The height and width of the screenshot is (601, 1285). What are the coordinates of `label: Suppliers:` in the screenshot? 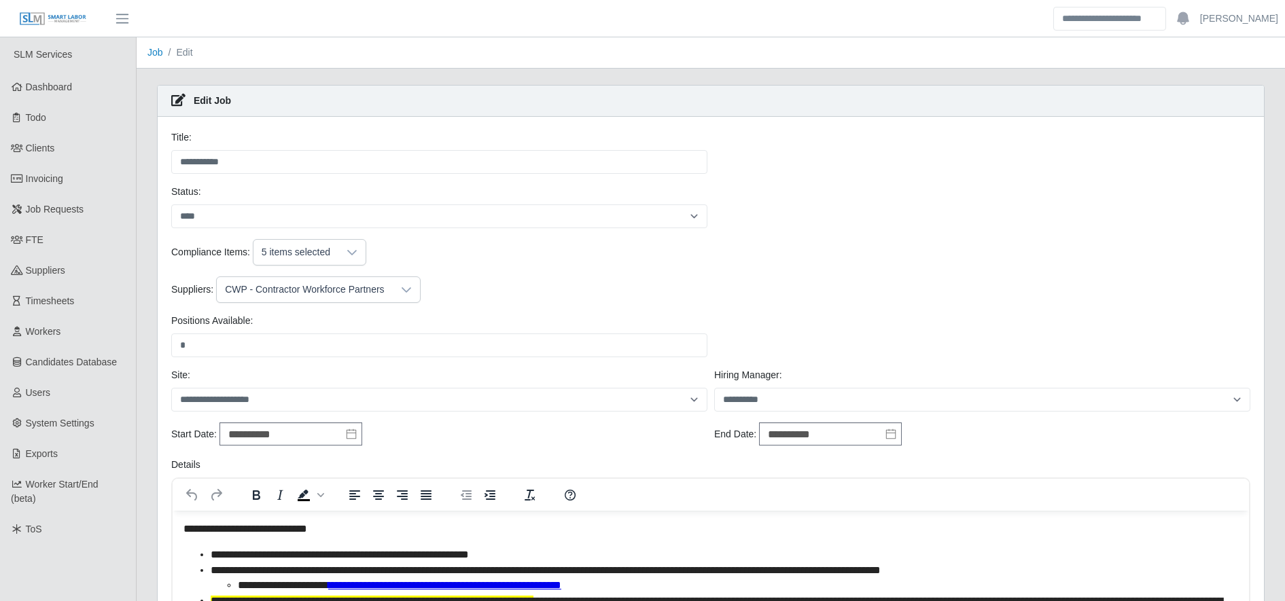 It's located at (192, 289).